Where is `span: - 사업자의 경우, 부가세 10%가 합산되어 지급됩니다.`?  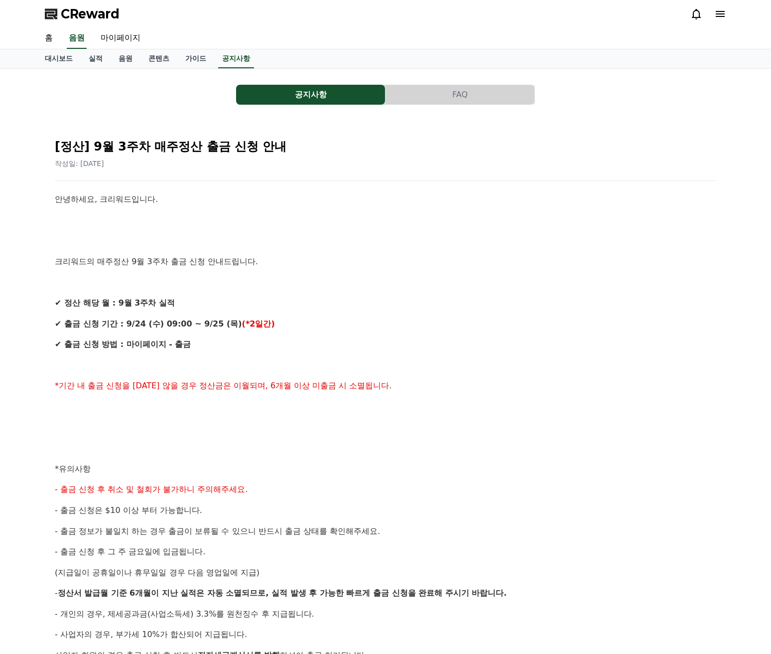 span: - 사업자의 경우, 부가세 10%가 합산되어 지급됩니다. is located at coordinates (151, 634).